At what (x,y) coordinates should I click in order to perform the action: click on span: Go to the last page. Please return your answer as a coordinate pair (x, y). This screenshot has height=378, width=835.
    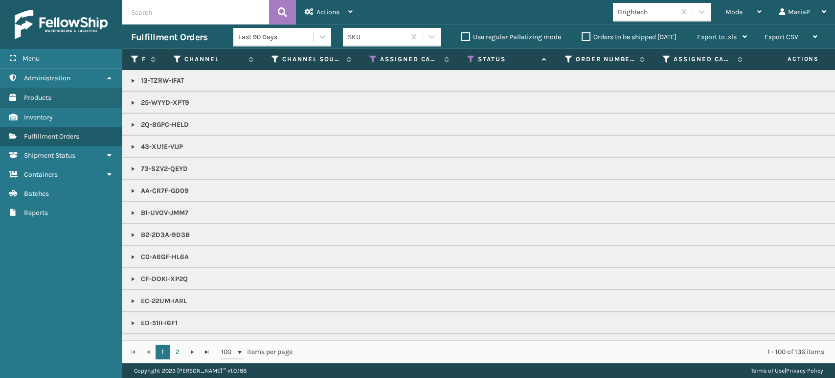
    Looking at the image, I should click on (207, 352).